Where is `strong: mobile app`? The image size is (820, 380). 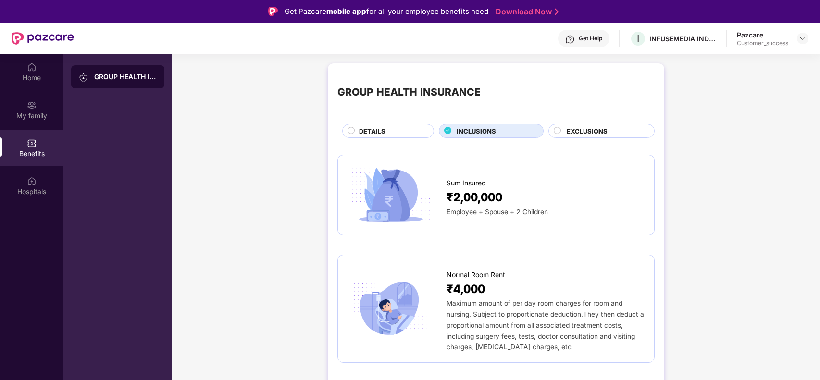
strong: mobile app is located at coordinates (346, 11).